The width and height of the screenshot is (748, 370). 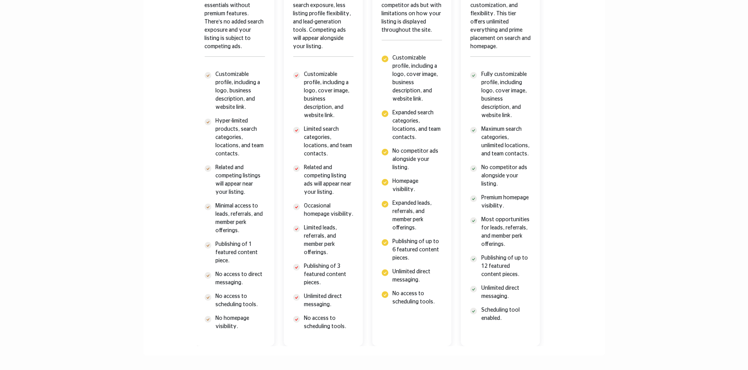 What do you see at coordinates (506, 315) in the screenshot?
I see `p: Scheduling tool enabled.` at bounding box center [506, 315].